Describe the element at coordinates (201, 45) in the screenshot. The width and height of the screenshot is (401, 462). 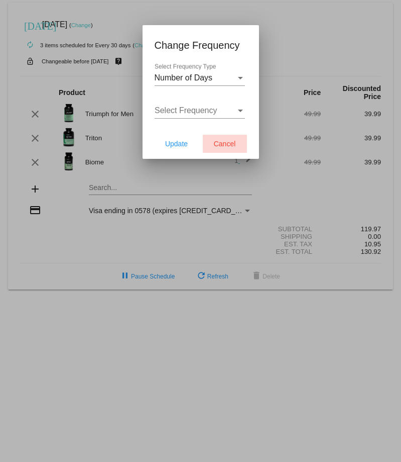
I see `h1: Change Frequency` at that location.